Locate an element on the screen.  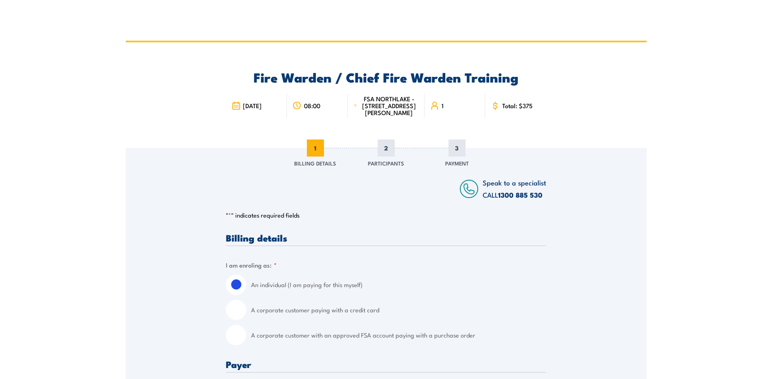
h2: Fire Warden / Chief Fire Warden Training is located at coordinates (386, 77).